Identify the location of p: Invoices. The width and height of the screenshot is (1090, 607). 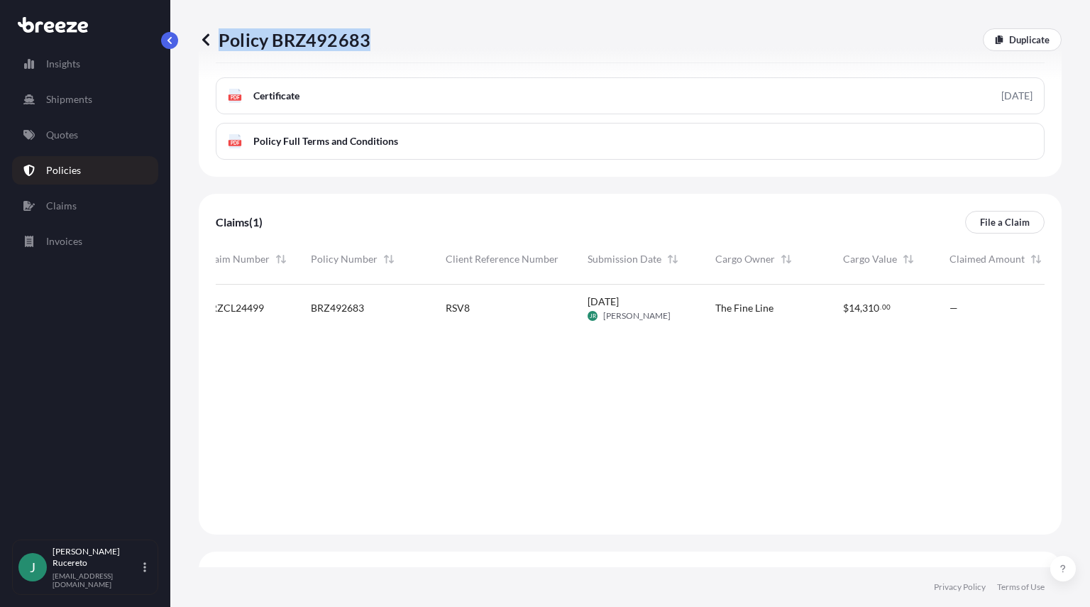
(64, 241).